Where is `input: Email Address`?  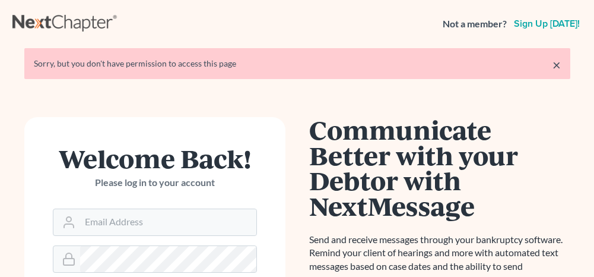
input: Email Address is located at coordinates (168, 222).